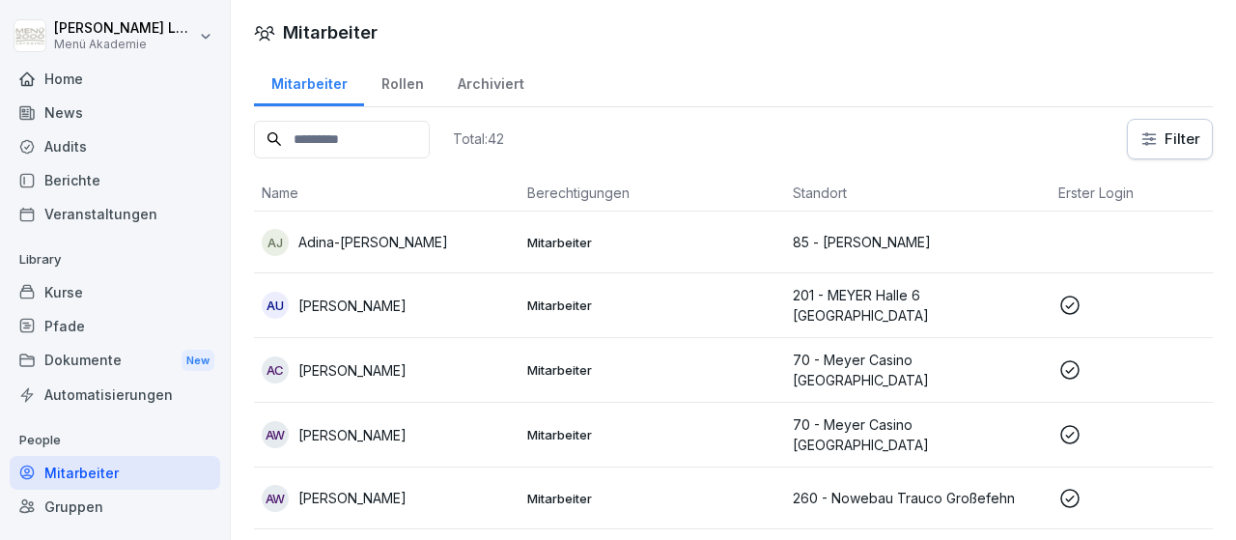  I want to click on a: Automatisierungen, so click(115, 394).